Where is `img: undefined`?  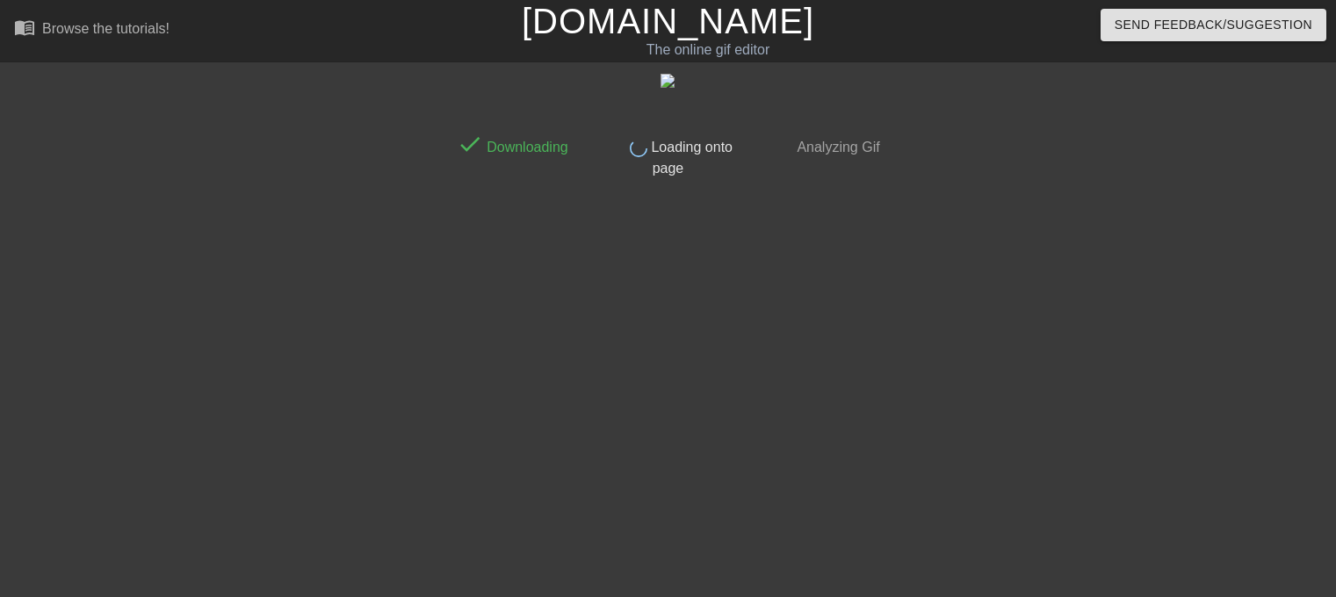
img: undefined is located at coordinates (668, 81).